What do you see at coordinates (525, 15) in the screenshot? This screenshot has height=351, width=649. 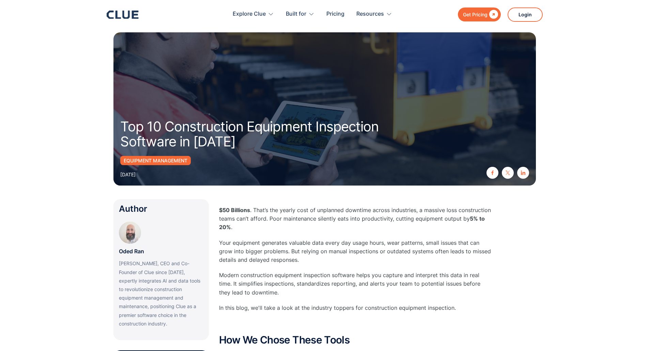 I see `a: Login` at bounding box center [525, 15].